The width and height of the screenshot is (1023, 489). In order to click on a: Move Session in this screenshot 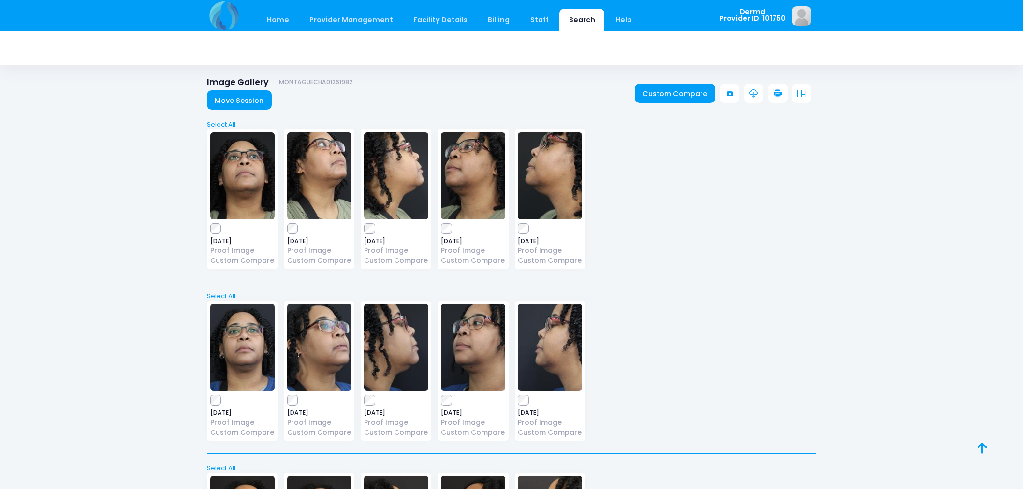, I will do `click(239, 100)`.